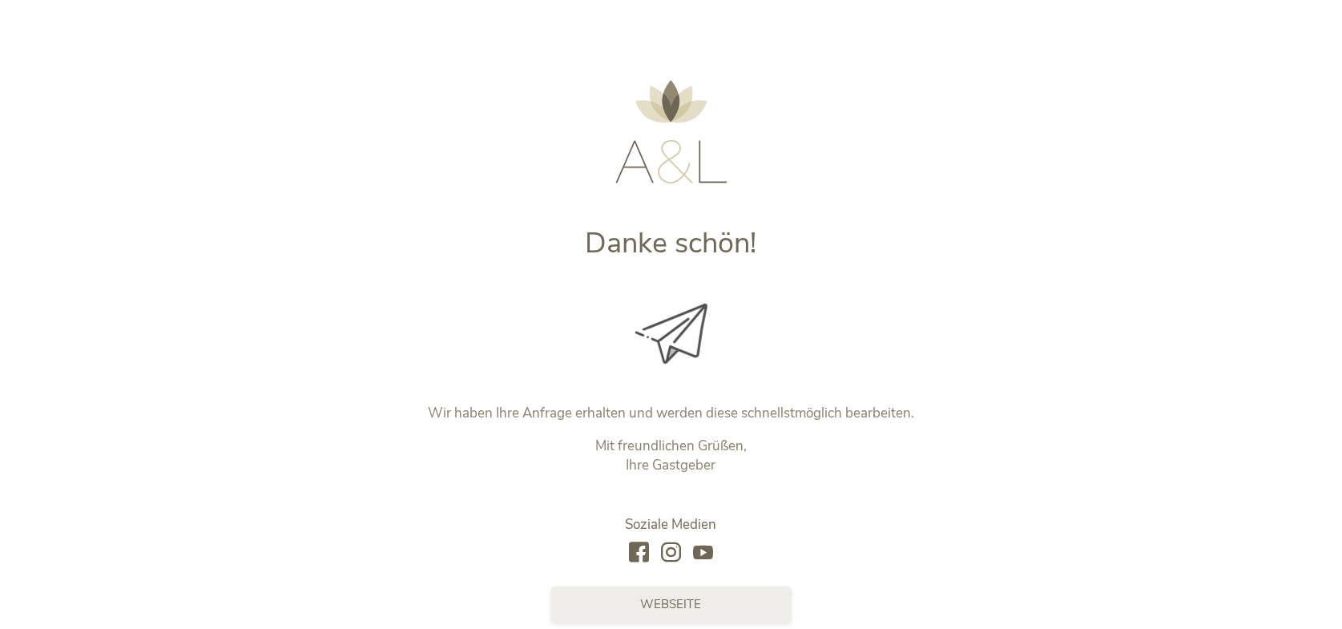  Describe the element at coordinates (671, 333) in the screenshot. I see `img: Danke schön!` at that location.